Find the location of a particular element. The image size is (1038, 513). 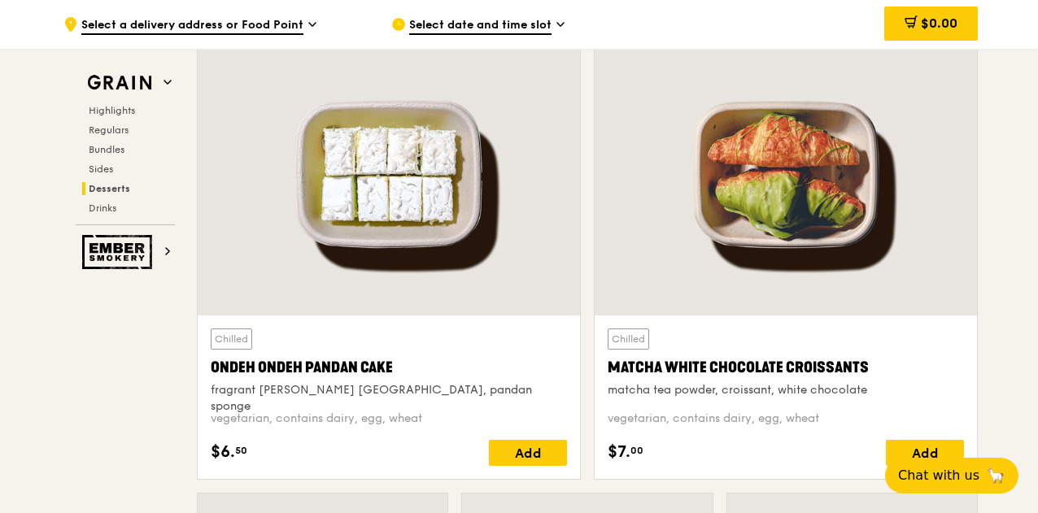

span: 00 is located at coordinates (637, 451).